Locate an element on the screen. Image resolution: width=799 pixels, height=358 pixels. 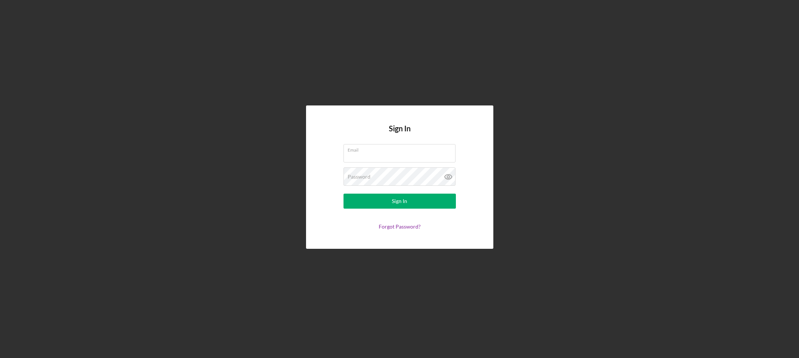
a: Forgot Password? is located at coordinates (400, 226).